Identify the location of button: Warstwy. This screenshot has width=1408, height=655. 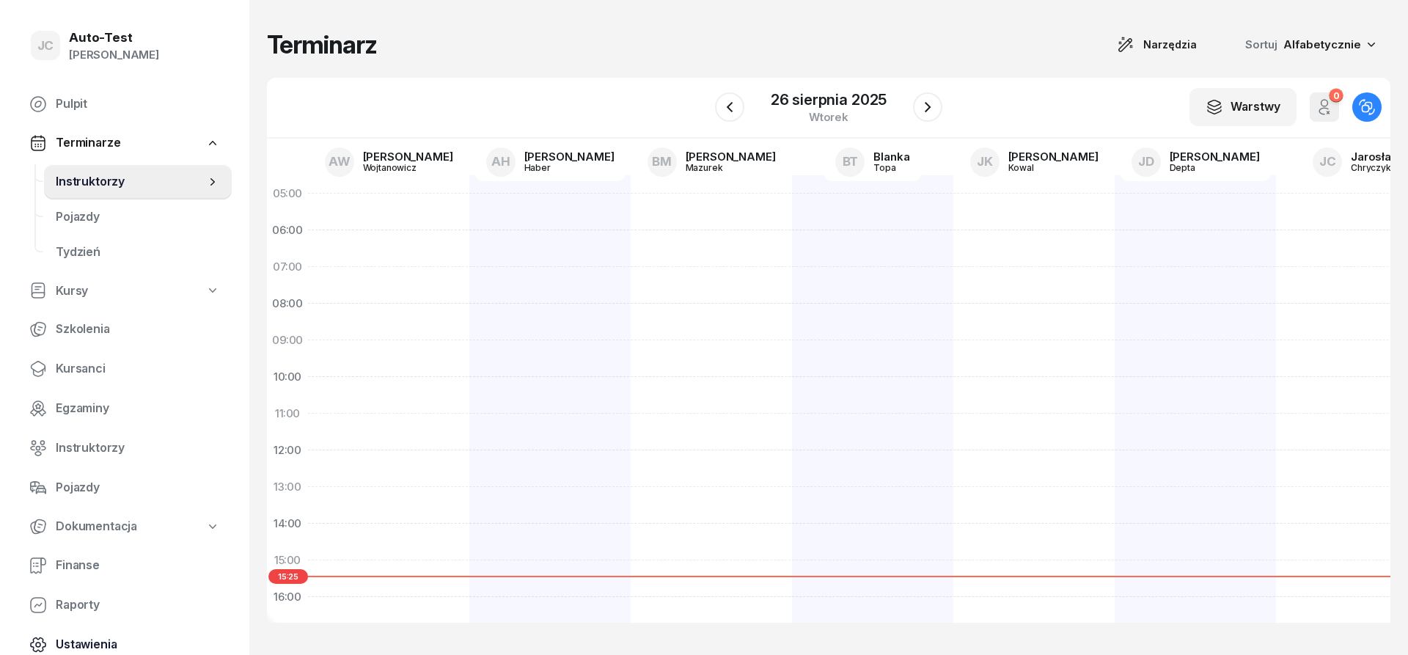
(1243, 107).